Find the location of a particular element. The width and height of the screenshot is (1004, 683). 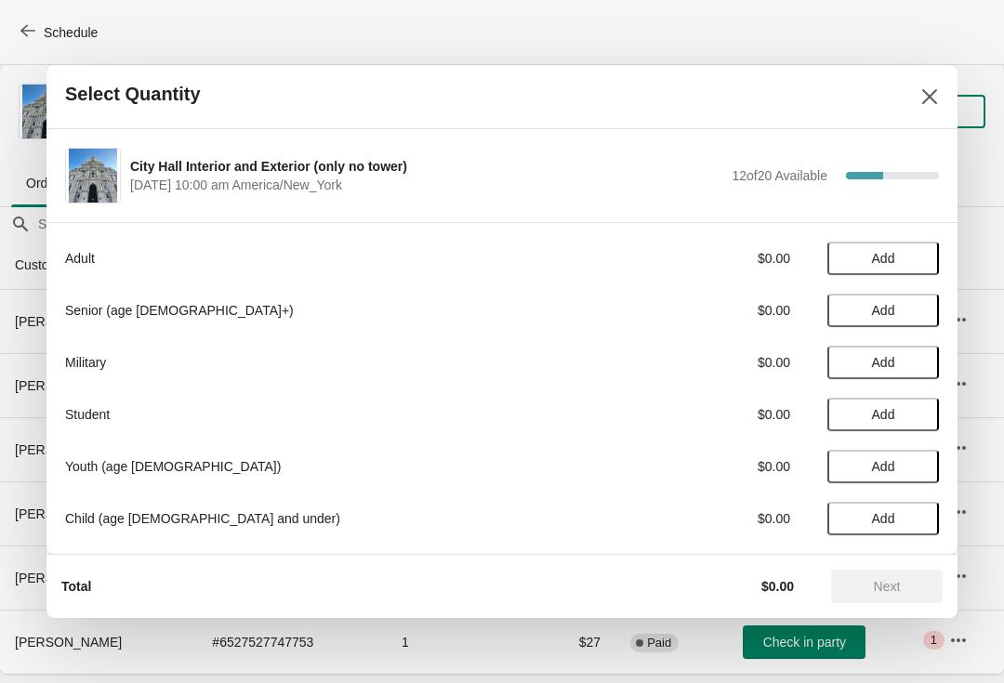

strong: Total is located at coordinates (76, 587).